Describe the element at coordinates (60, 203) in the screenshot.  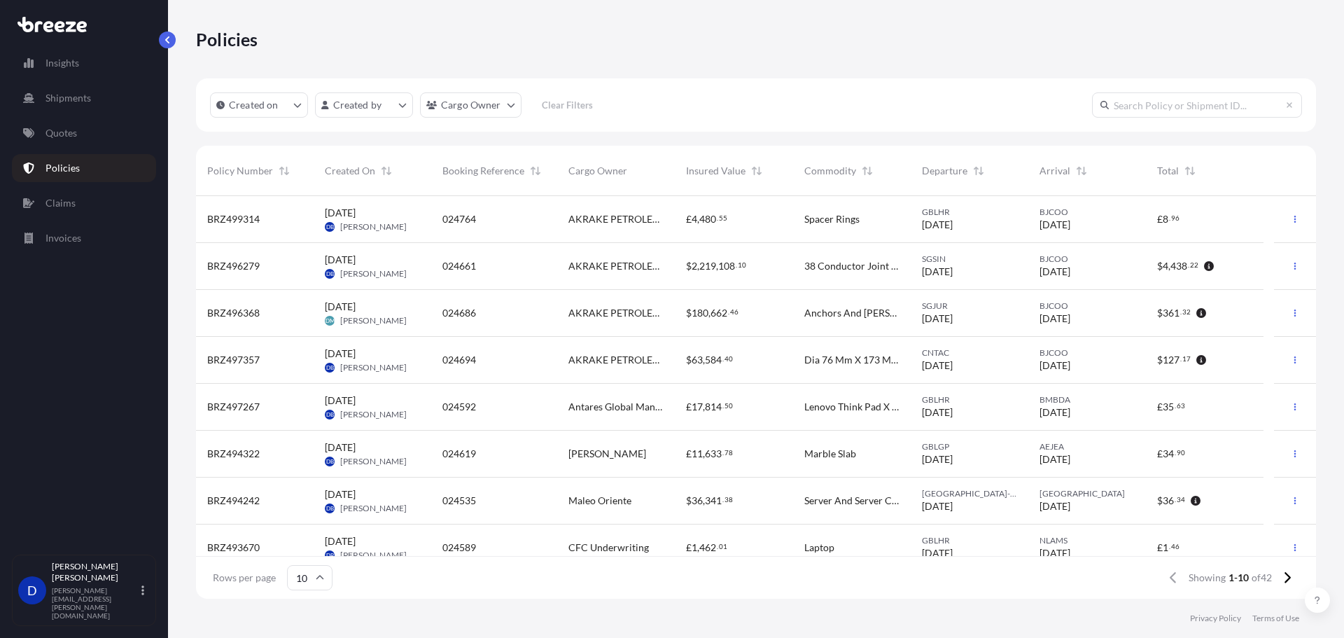
I see `p: Claims` at that location.